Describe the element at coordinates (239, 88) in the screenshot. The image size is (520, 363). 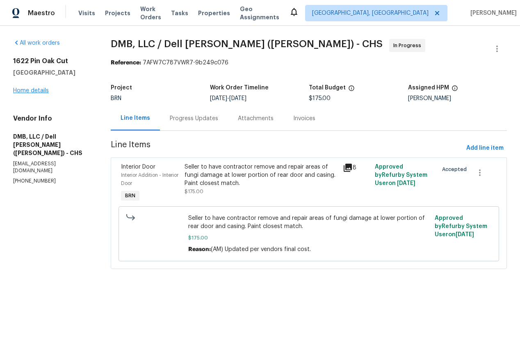
I see `h5: Work Order Timeline` at that location.